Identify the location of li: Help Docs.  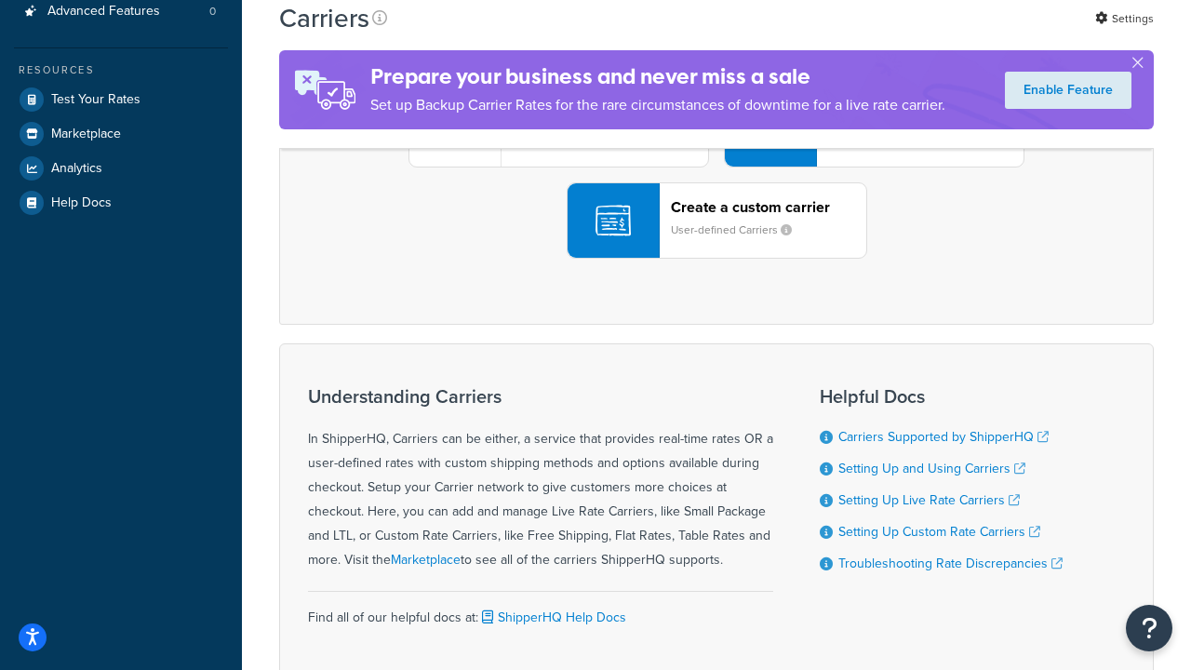
(121, 203).